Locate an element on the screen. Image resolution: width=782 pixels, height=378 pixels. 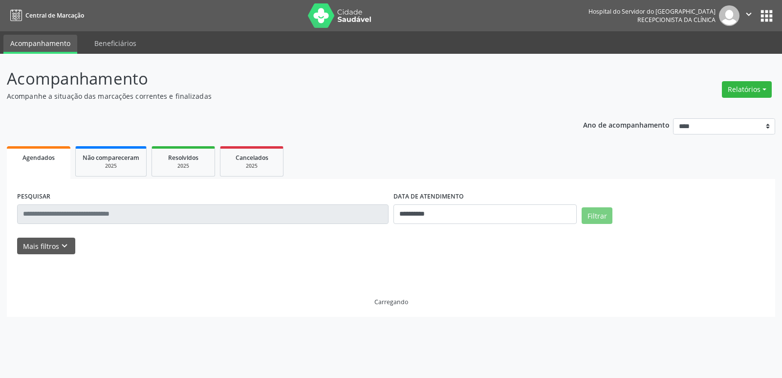
label: PESQUISAR is located at coordinates (34, 196).